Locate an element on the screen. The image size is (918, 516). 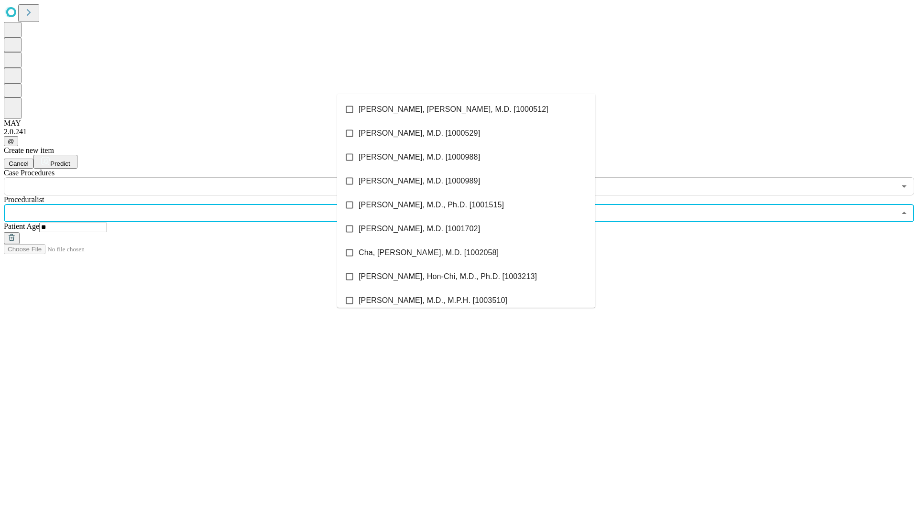
span: Scheduled Procedure is located at coordinates (29, 173).